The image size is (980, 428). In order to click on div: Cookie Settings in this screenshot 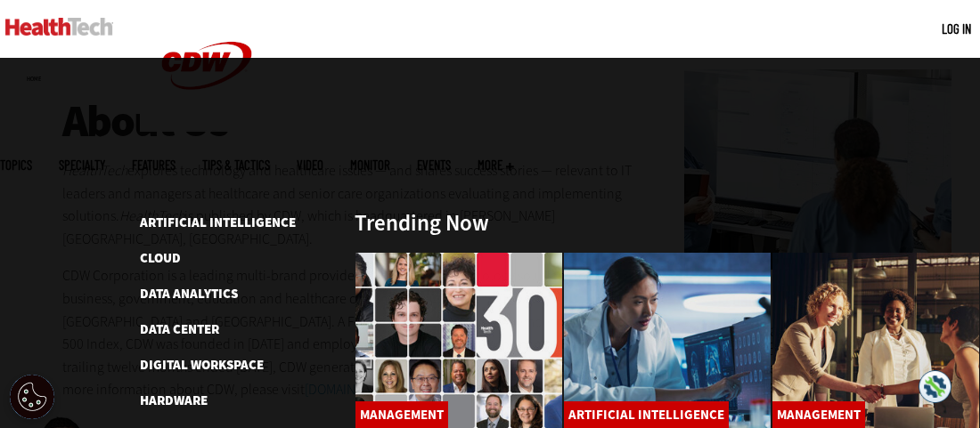, I will do `click(32, 397)`.